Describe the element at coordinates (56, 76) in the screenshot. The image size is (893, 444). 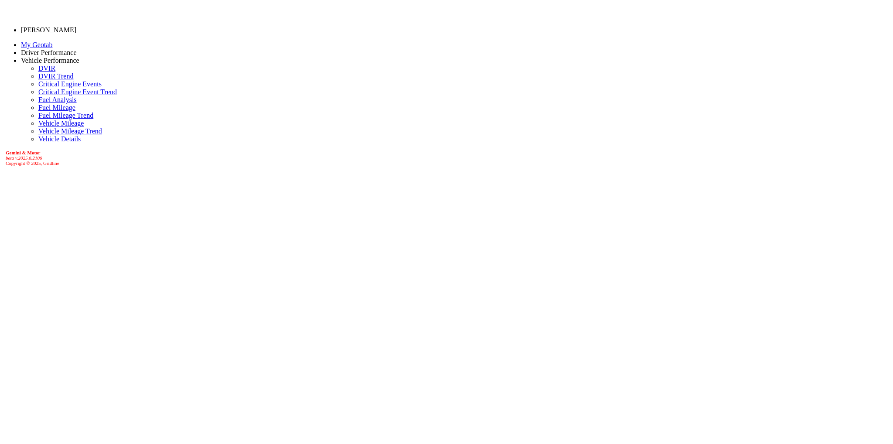
I see `a: DVIR Trend` at that location.